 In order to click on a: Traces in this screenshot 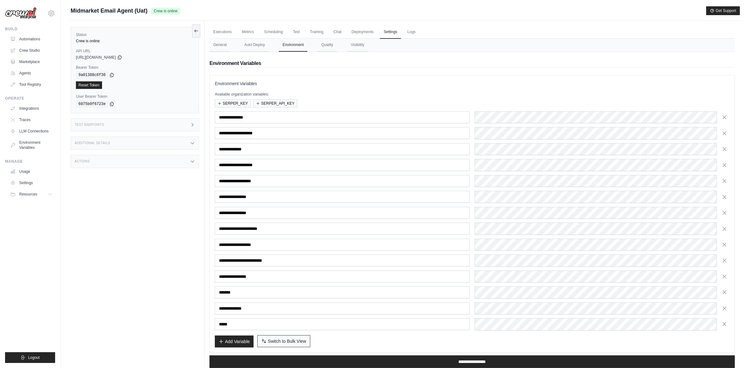, I will do `click(31, 120)`.